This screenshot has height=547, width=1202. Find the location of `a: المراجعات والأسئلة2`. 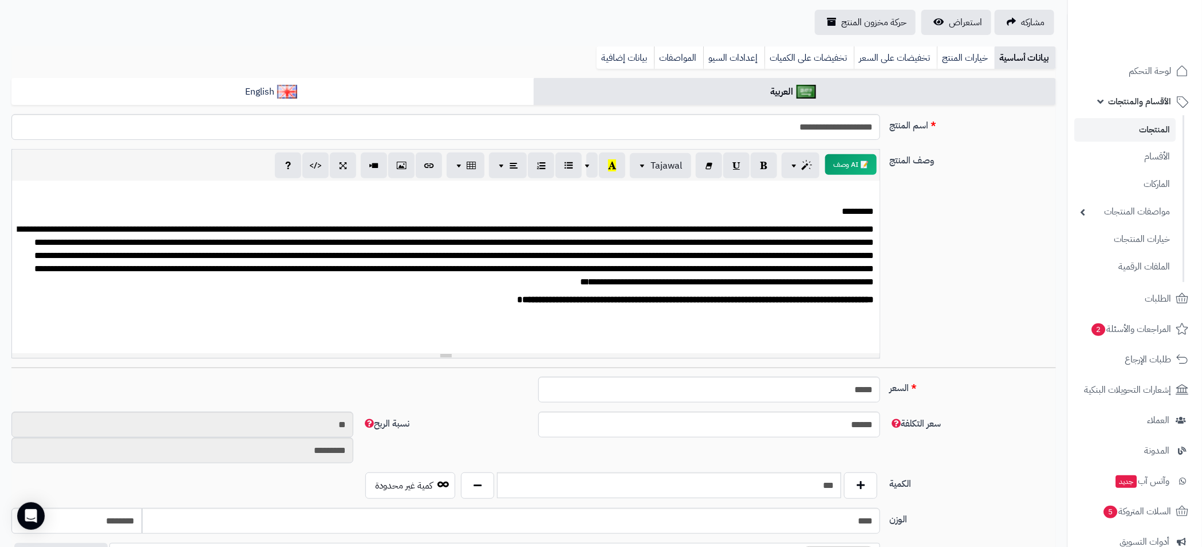

a: المراجعات والأسئلة2 is located at coordinates (1135, 329).